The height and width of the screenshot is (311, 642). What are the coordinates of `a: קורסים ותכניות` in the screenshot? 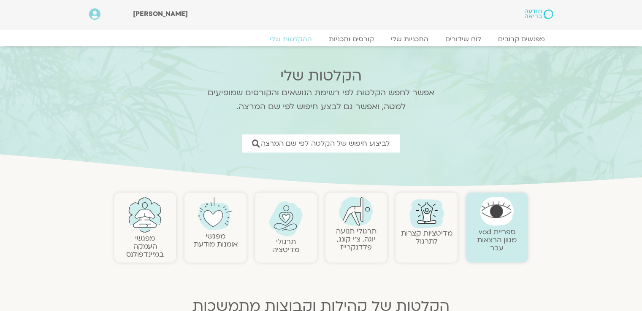 It's located at (351, 39).